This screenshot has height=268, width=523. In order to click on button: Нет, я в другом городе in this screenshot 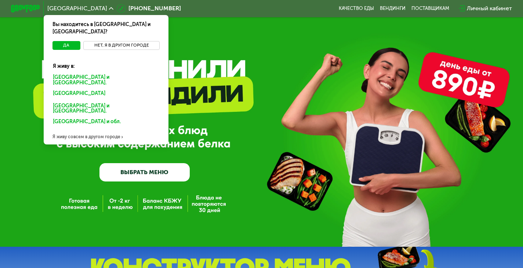, I will do `click(121, 45)`.